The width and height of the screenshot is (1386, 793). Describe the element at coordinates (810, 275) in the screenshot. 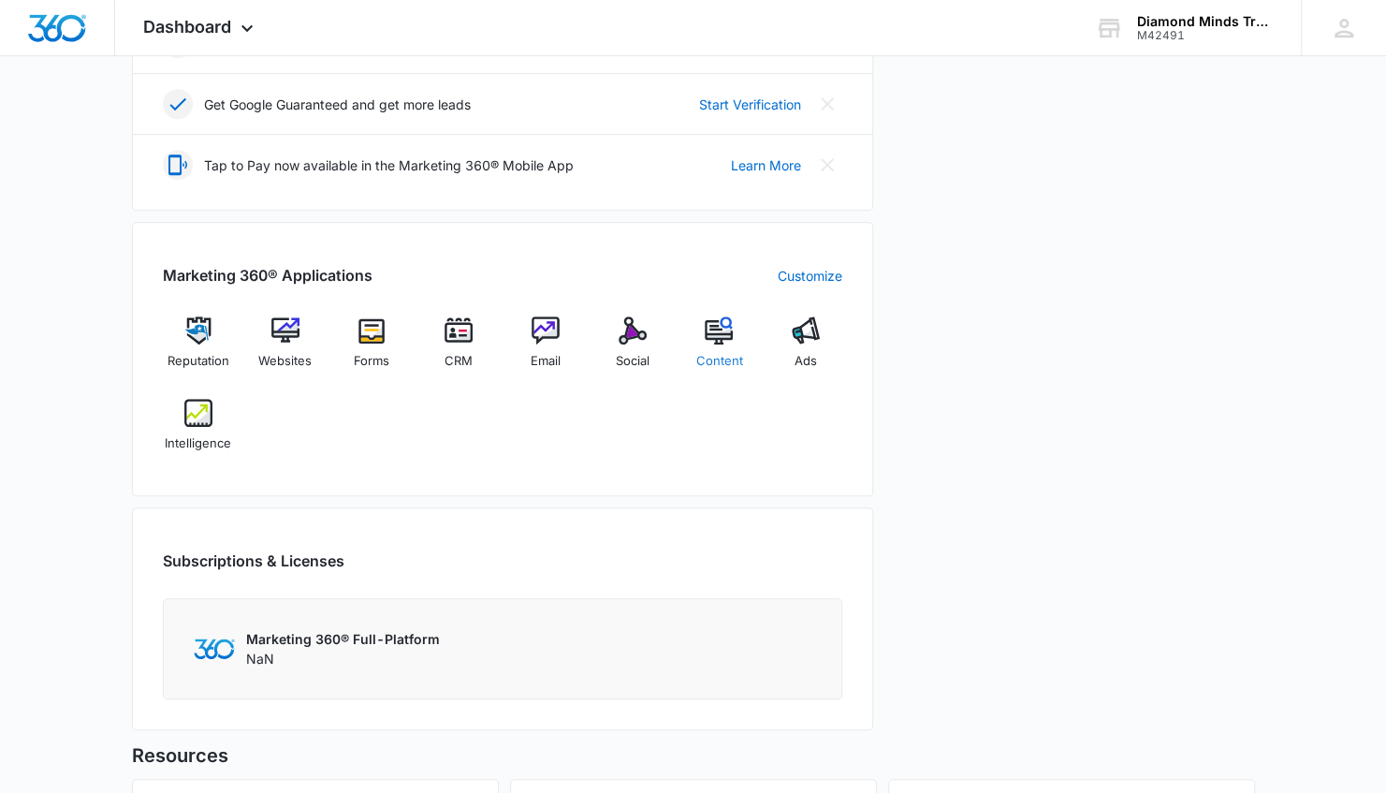

I see `a: Customize` at that location.